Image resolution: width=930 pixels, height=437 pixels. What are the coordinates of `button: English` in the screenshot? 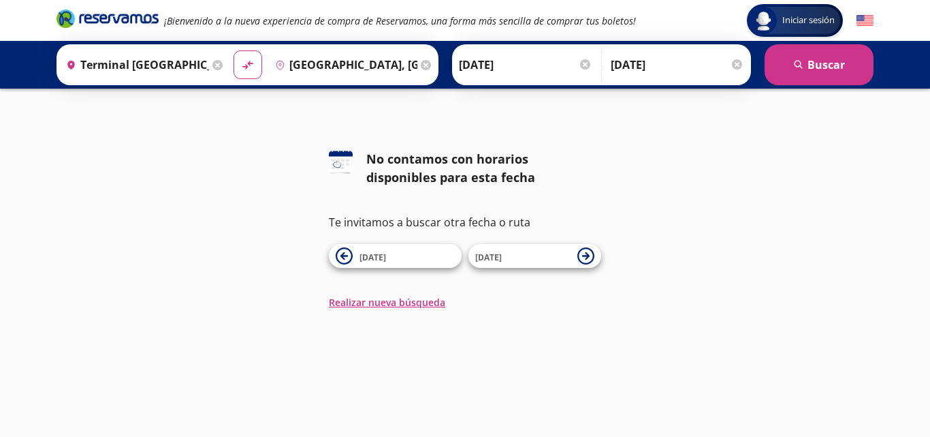 It's located at (865, 20).